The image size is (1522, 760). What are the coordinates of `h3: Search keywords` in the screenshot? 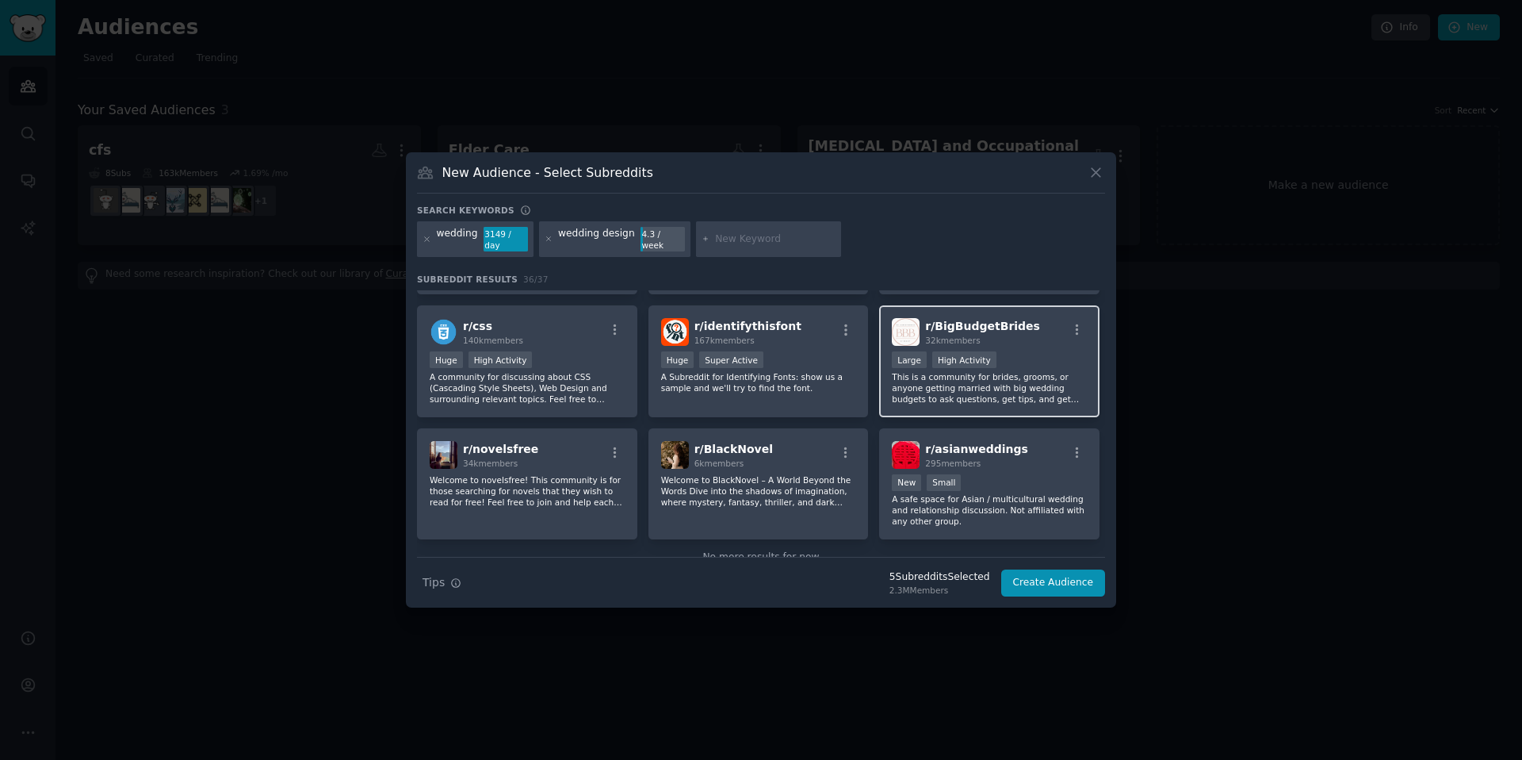 It's located at (465, 210).